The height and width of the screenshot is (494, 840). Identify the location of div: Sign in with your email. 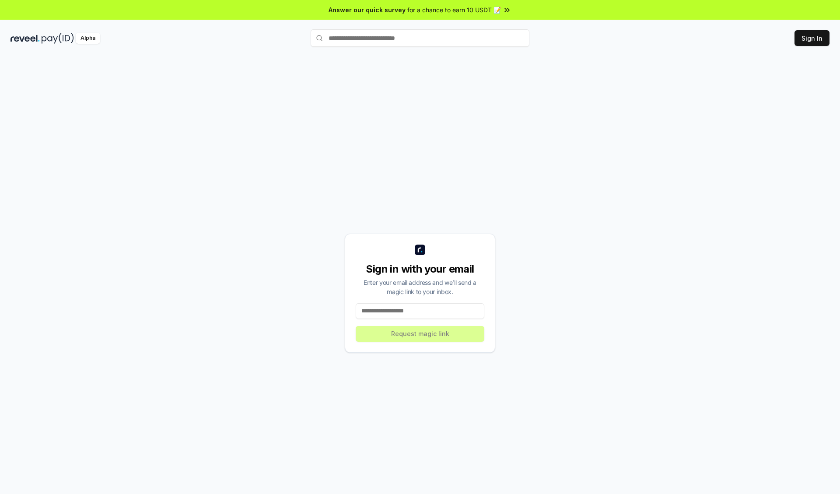
(420, 269).